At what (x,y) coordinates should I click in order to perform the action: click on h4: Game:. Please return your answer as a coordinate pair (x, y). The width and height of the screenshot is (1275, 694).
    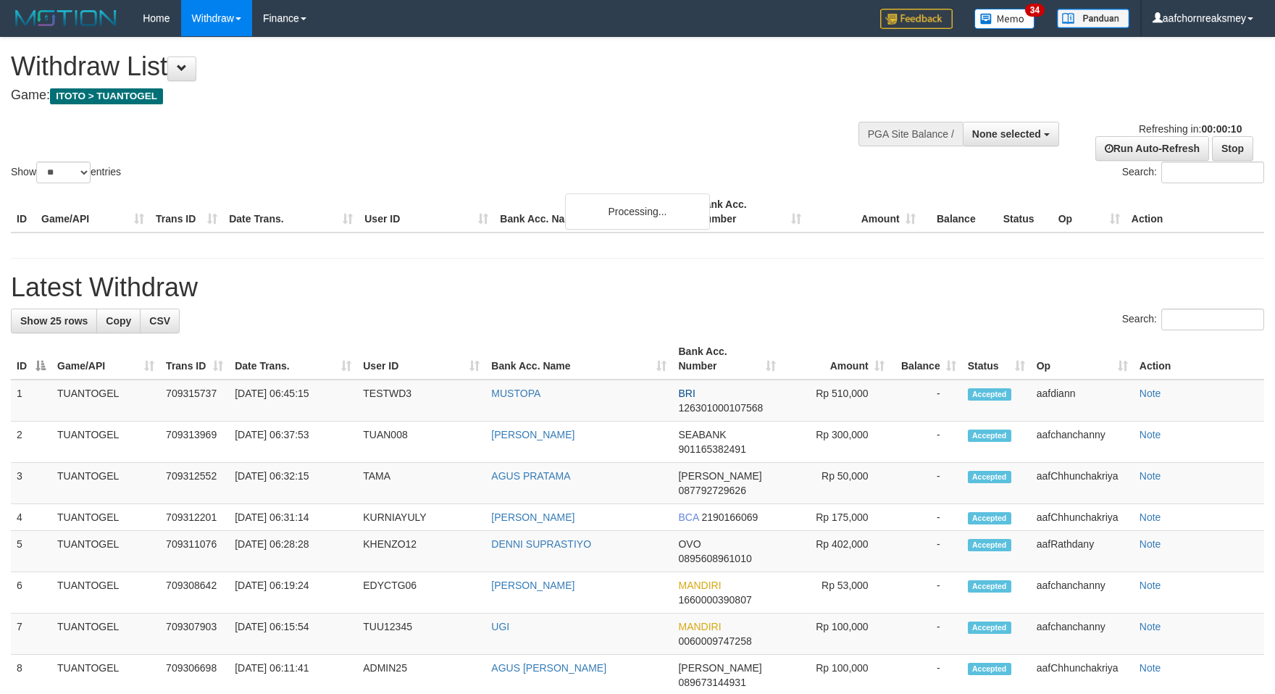
    Looking at the image, I should click on (423, 96).